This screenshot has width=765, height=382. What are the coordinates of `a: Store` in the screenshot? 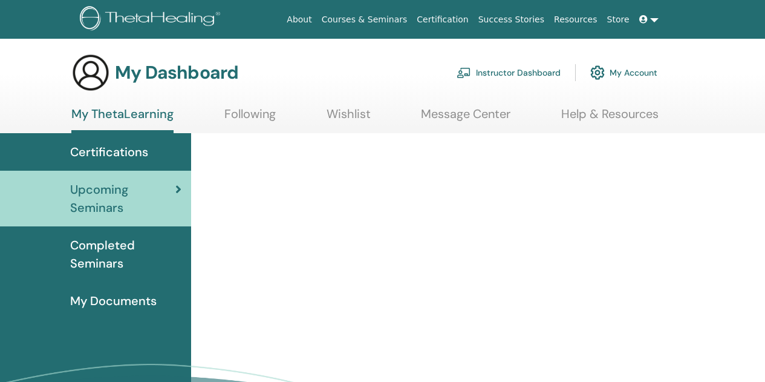 It's located at (618, 19).